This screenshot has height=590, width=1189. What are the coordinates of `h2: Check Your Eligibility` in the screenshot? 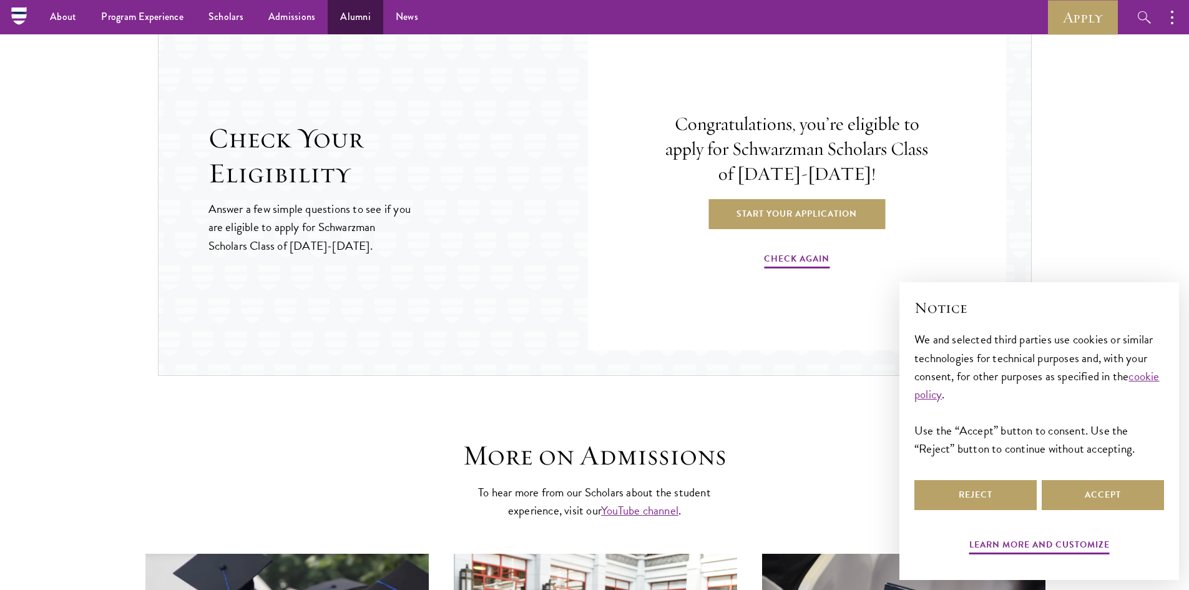 It's located at (398, 156).